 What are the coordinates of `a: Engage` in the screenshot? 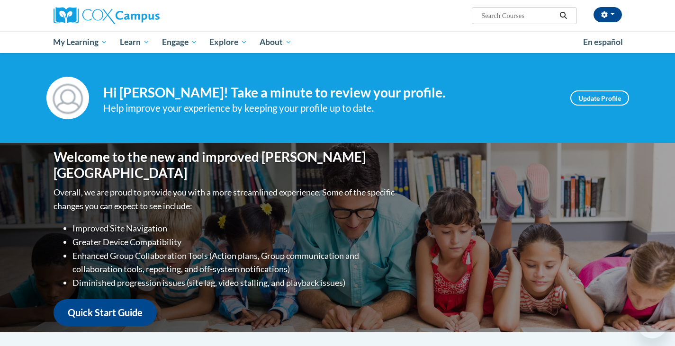 It's located at (179, 42).